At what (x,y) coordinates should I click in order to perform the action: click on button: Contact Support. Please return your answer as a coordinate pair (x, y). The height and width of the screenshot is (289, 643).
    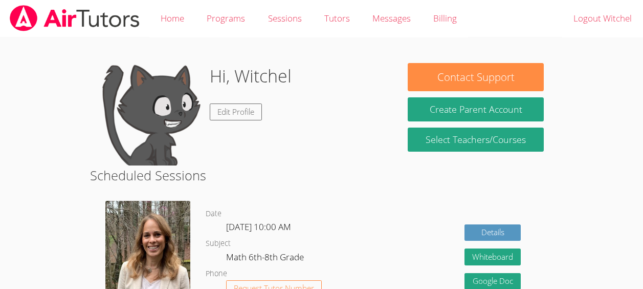
    Looking at the image, I should click on (475, 77).